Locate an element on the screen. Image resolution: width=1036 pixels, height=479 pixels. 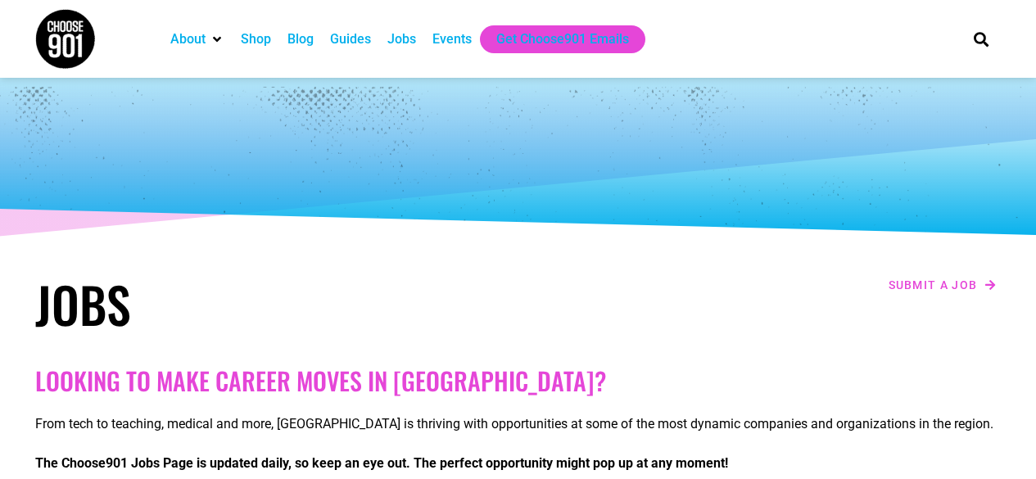
div: Jobs is located at coordinates (401, 39).